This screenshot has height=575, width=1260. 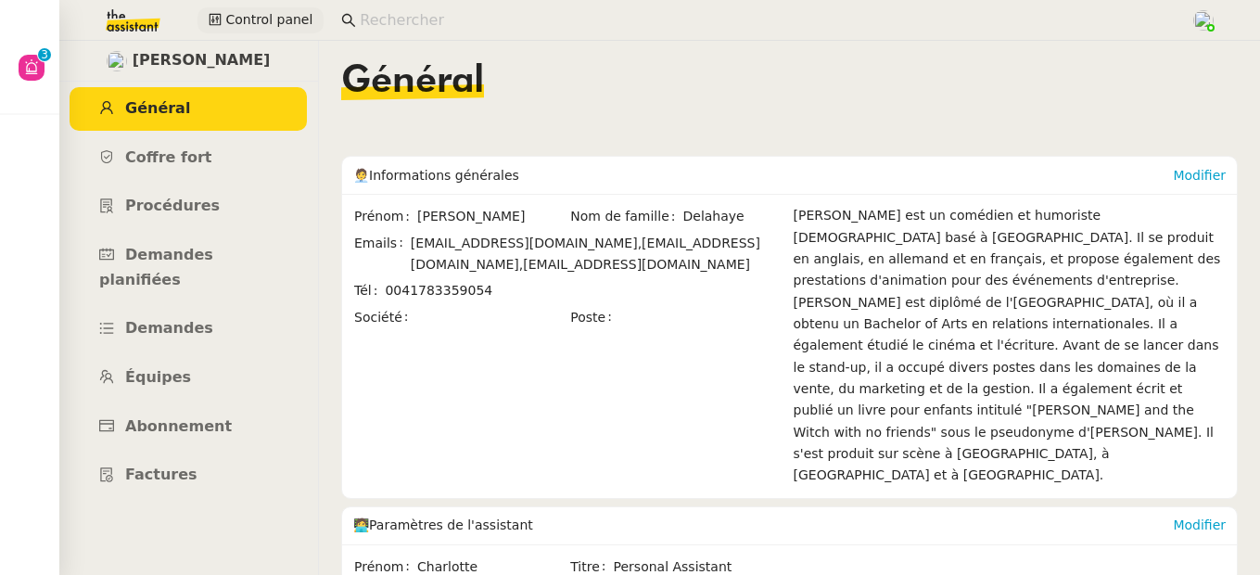 What do you see at coordinates (156, 267) in the screenshot?
I see `span: Demandes planifiées` at bounding box center [156, 267].